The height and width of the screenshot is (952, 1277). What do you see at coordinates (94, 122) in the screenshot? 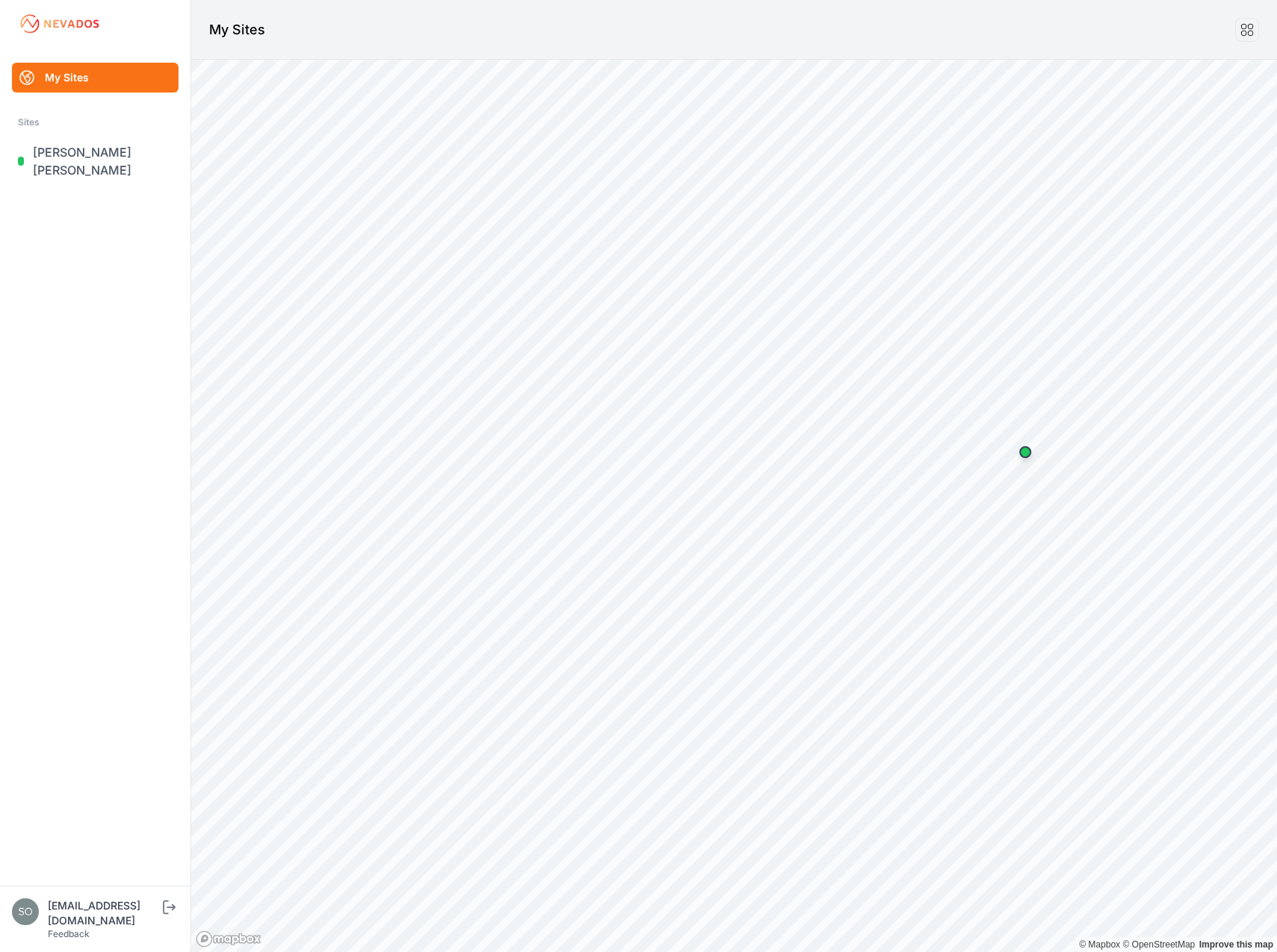
I see `div: Sites` at bounding box center [94, 122].